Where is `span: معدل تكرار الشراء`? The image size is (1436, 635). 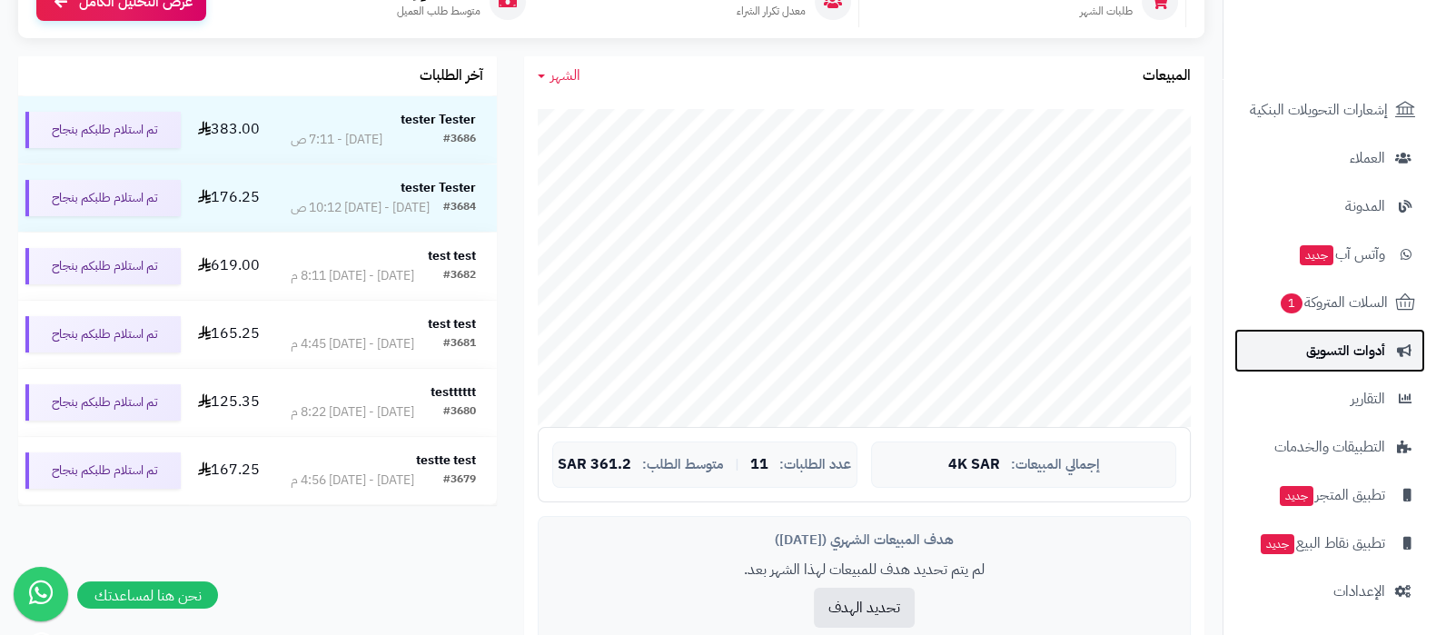
span: معدل تكرار الشراء is located at coordinates (771, 11).